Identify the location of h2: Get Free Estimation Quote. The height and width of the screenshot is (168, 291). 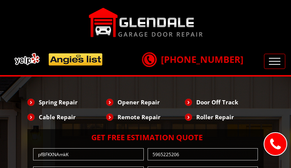
(145, 137).